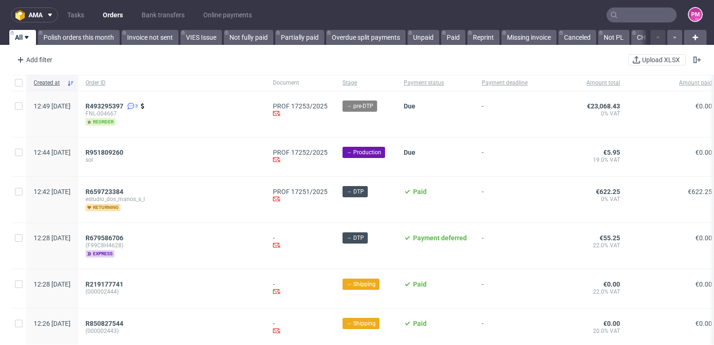  I want to click on span: FNL-004667, so click(171, 113).